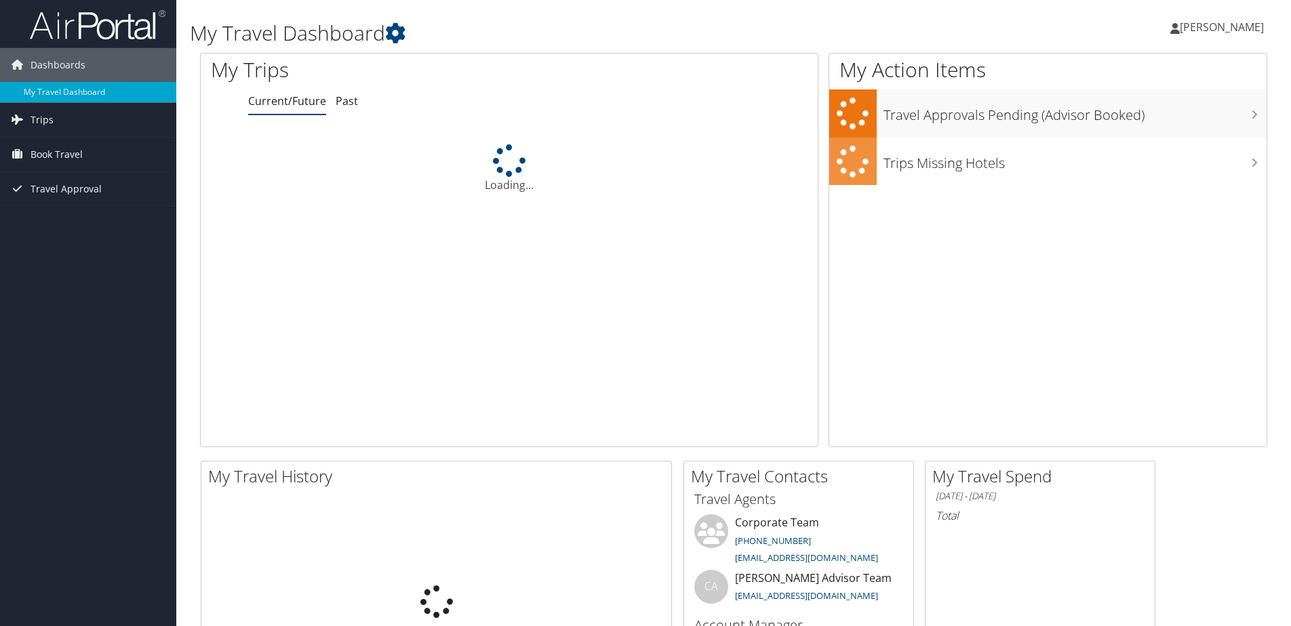  I want to click on h2: My Travel Spend, so click(1043, 477).